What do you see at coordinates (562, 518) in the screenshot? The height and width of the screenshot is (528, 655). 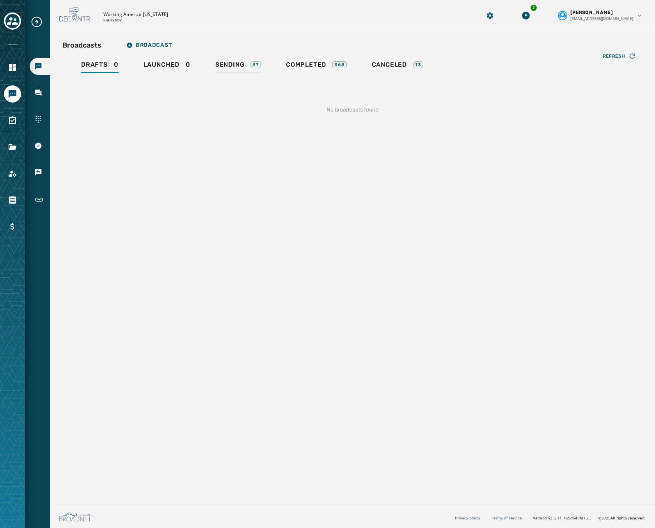 I see `span: Version` at bounding box center [562, 518].